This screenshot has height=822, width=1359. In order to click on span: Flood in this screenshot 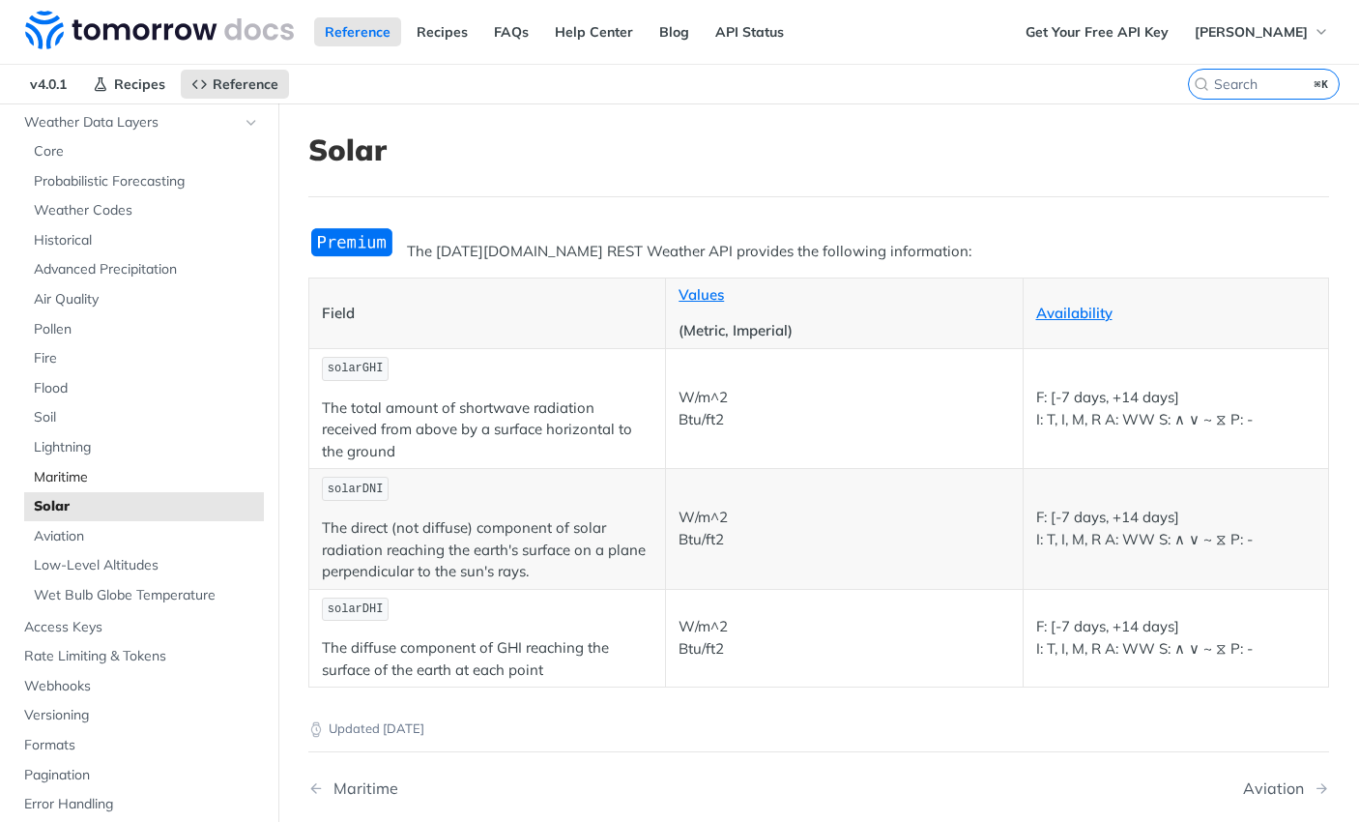, I will do `click(146, 389)`.